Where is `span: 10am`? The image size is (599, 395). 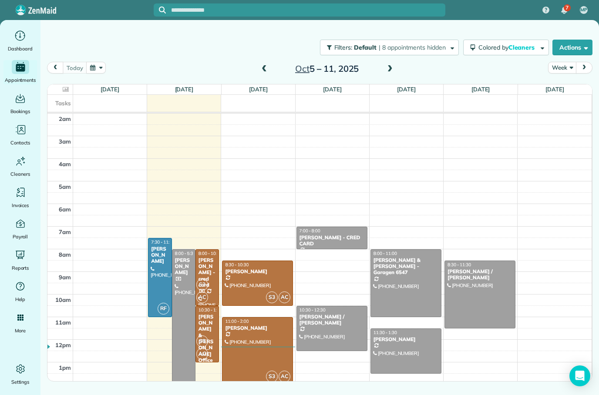 span: 10am is located at coordinates (63, 300).